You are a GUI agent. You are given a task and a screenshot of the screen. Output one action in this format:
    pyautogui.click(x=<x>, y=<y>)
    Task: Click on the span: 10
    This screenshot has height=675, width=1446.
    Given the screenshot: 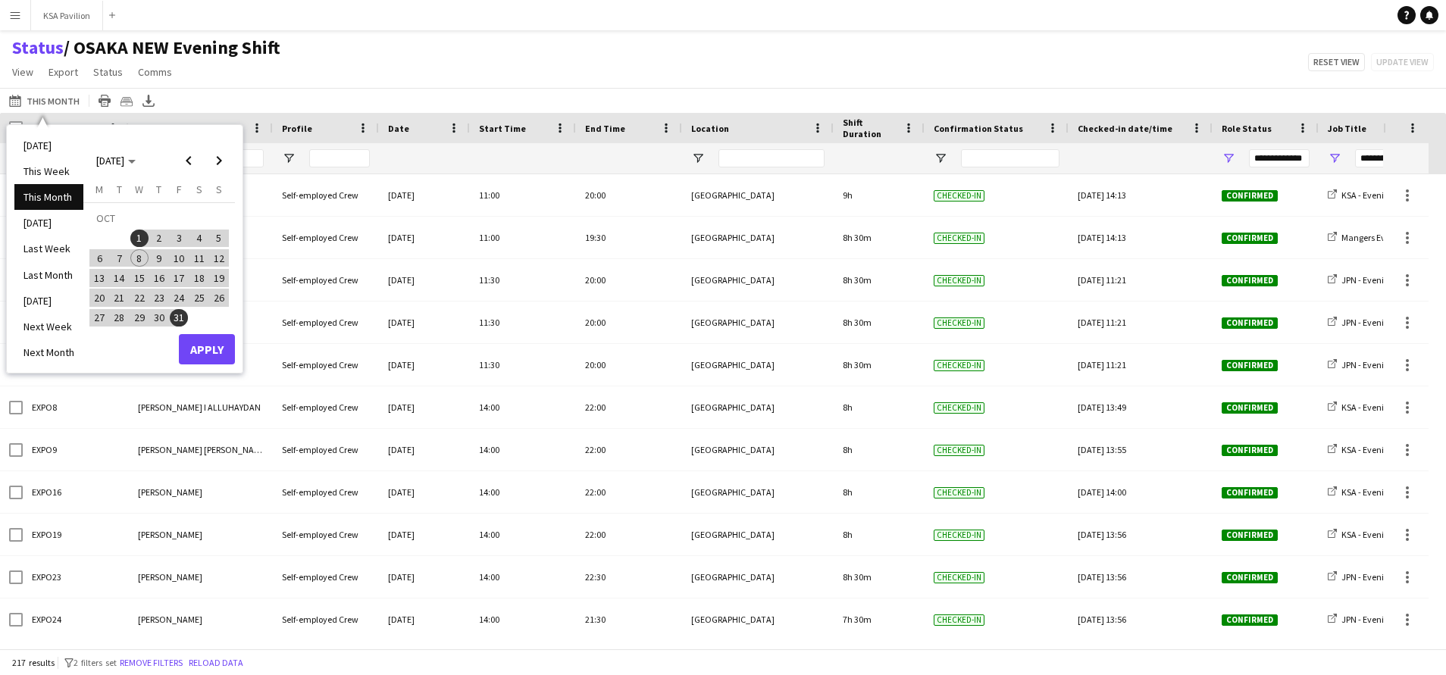 What is the action you would take?
    pyautogui.click(x=179, y=258)
    